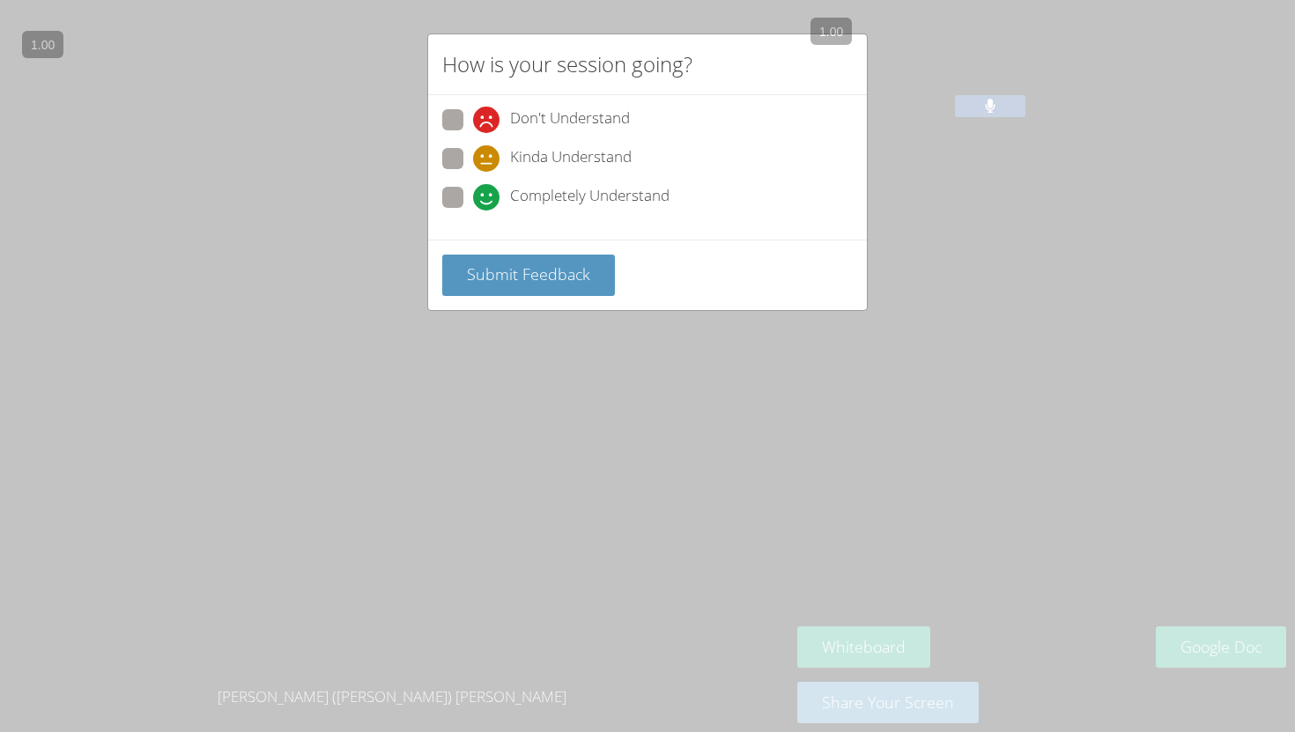 Image resolution: width=1295 pixels, height=732 pixels. What do you see at coordinates (570, 120) in the screenshot?
I see `span: Don't Understand` at bounding box center [570, 120].